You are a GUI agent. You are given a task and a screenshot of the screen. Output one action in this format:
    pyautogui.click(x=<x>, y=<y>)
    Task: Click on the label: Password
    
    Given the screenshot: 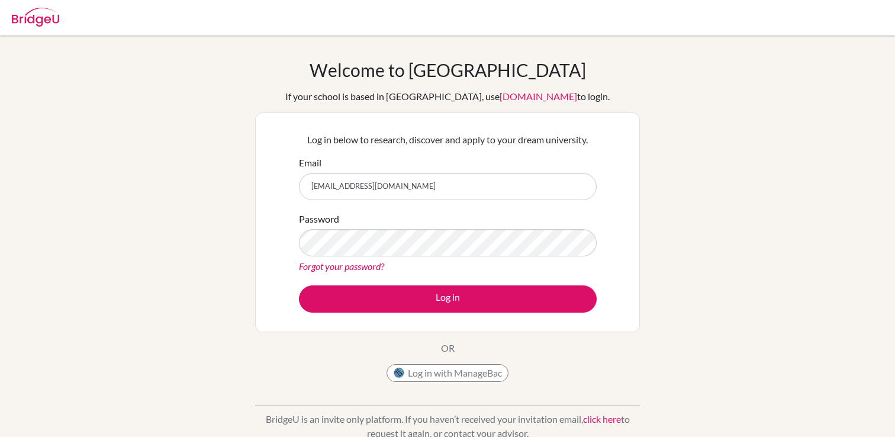 What is the action you would take?
    pyautogui.click(x=319, y=219)
    